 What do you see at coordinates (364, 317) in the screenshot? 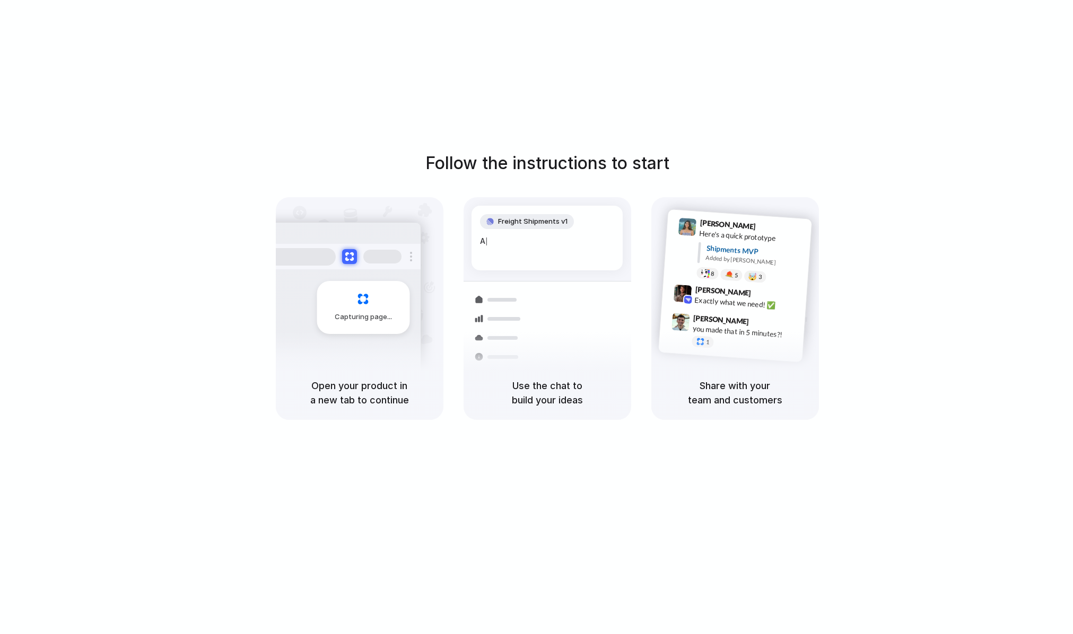
I see `span: Capturing page` at bounding box center [364, 317].